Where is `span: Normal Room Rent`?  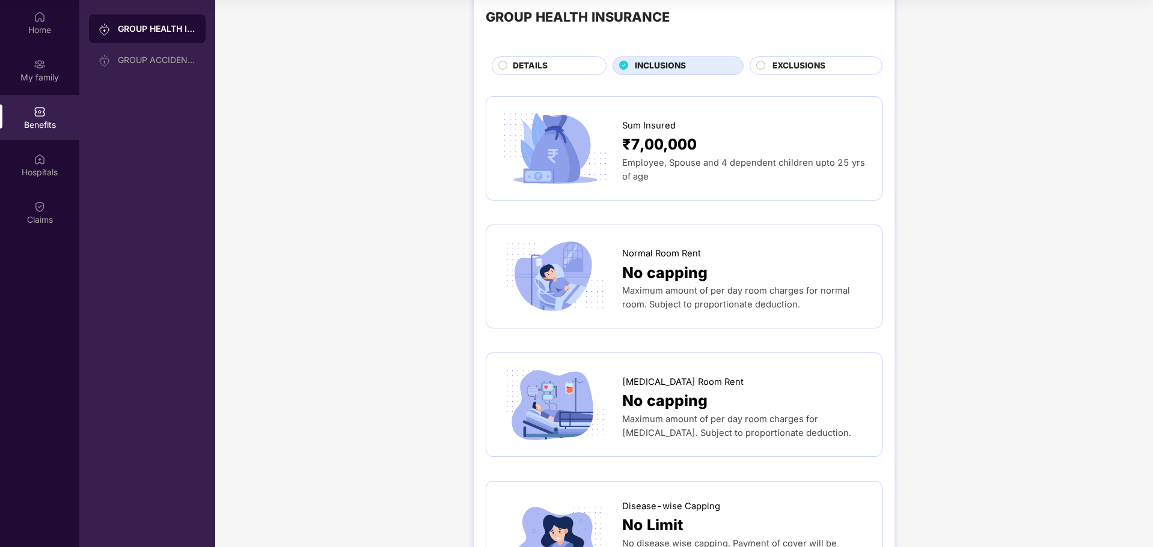 span: Normal Room Rent is located at coordinates (661, 254).